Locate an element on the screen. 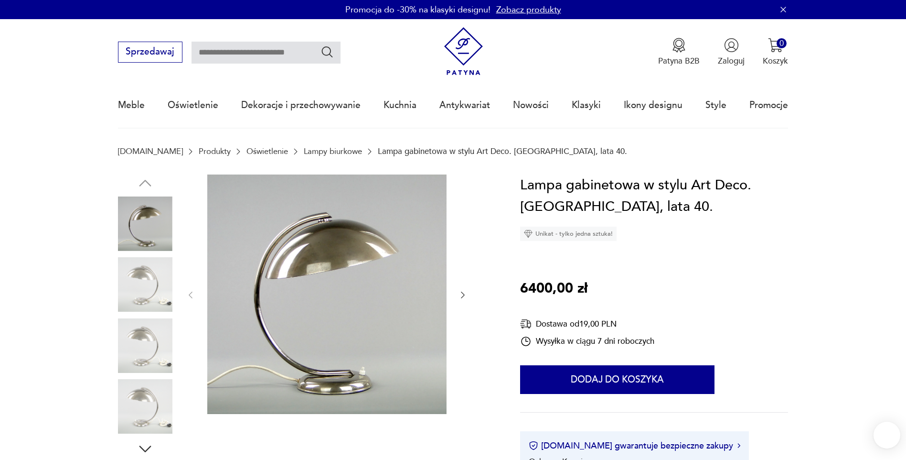 This screenshot has width=906, height=460. button: Szukaj is located at coordinates (327, 52).